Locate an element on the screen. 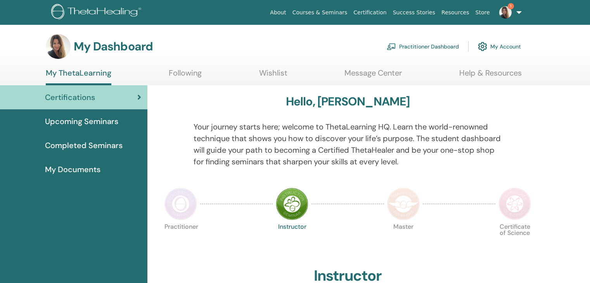  p: Practitioner is located at coordinates (181, 240).